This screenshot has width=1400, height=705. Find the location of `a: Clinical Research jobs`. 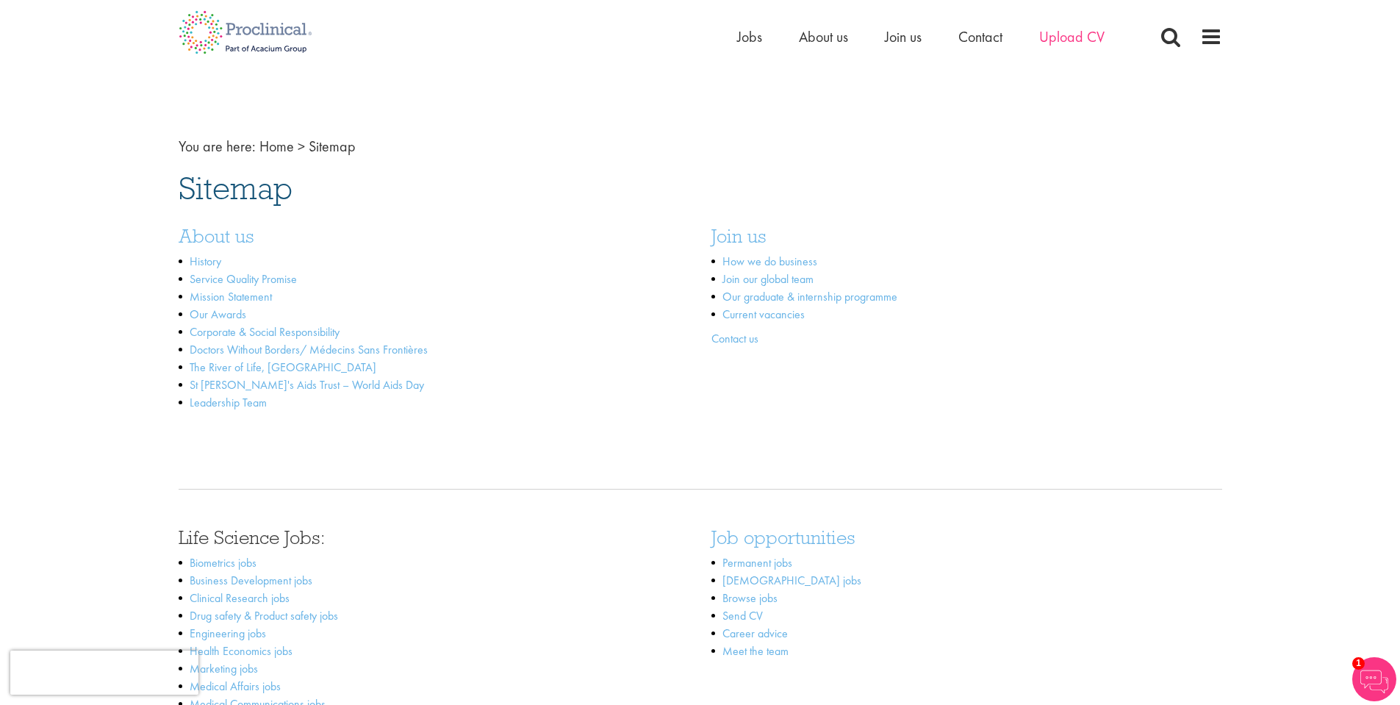

a: Clinical Research jobs is located at coordinates (240, 598).